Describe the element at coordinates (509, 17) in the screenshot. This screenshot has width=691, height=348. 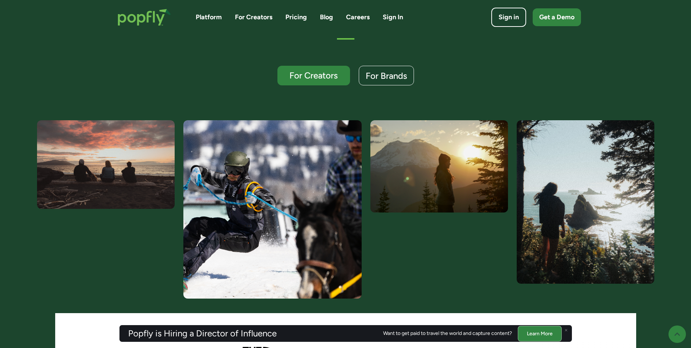
I see `div: Sign in` at that location.